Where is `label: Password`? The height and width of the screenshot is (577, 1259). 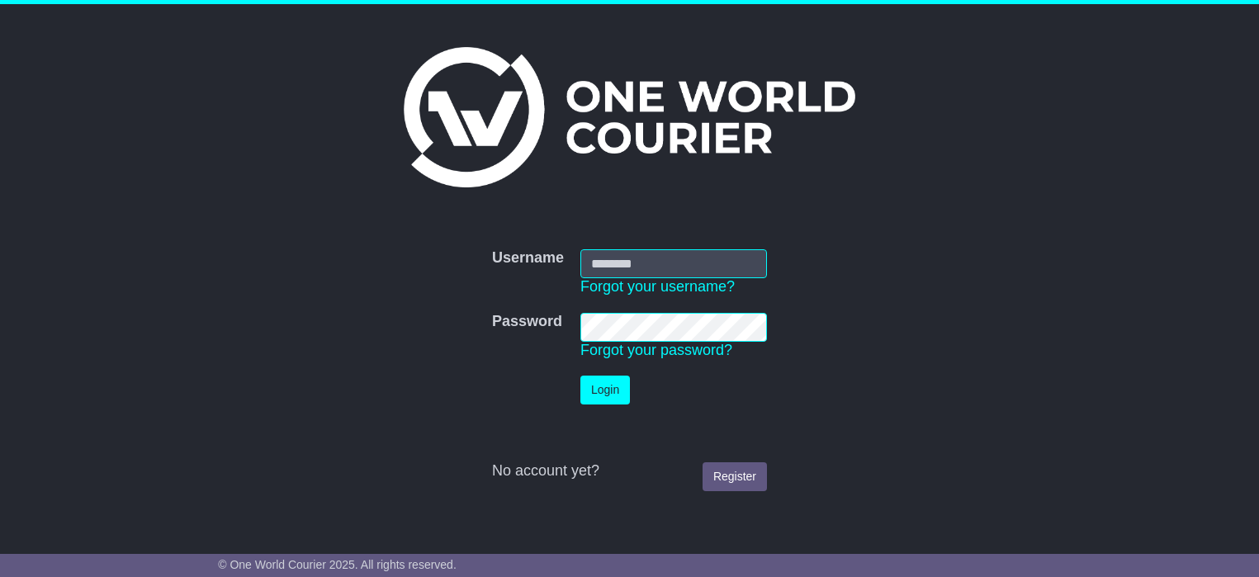
label: Password is located at coordinates (527, 322).